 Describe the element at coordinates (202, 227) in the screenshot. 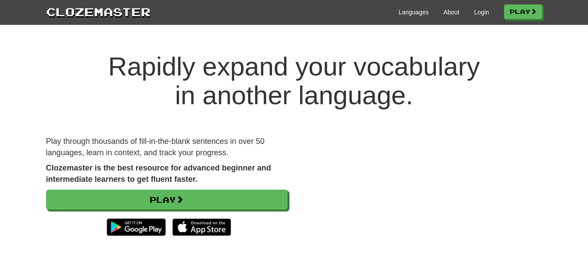

I see `img: Download_on_the_App_Store_Badge_US-UK_135x40-25178aeef6eb6b83b96f5f2d004eda3bffbb37122de64afbaef7...` at that location.